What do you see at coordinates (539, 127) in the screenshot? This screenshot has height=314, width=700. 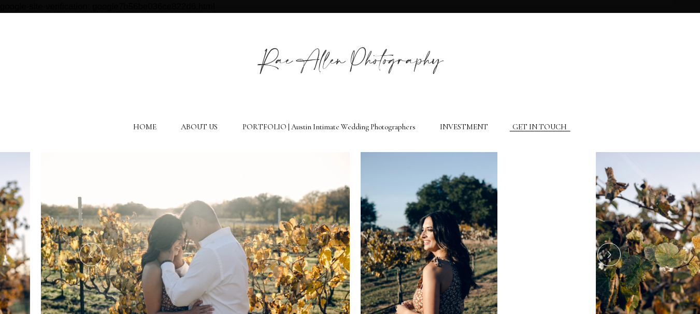 I see `a: GET IN TOUCH` at bounding box center [539, 127].